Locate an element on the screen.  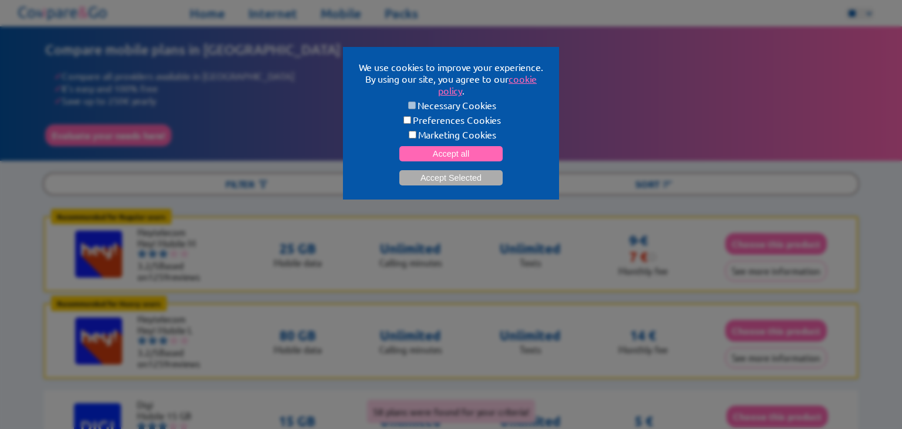
label: Necessary Cookies is located at coordinates (451, 105).